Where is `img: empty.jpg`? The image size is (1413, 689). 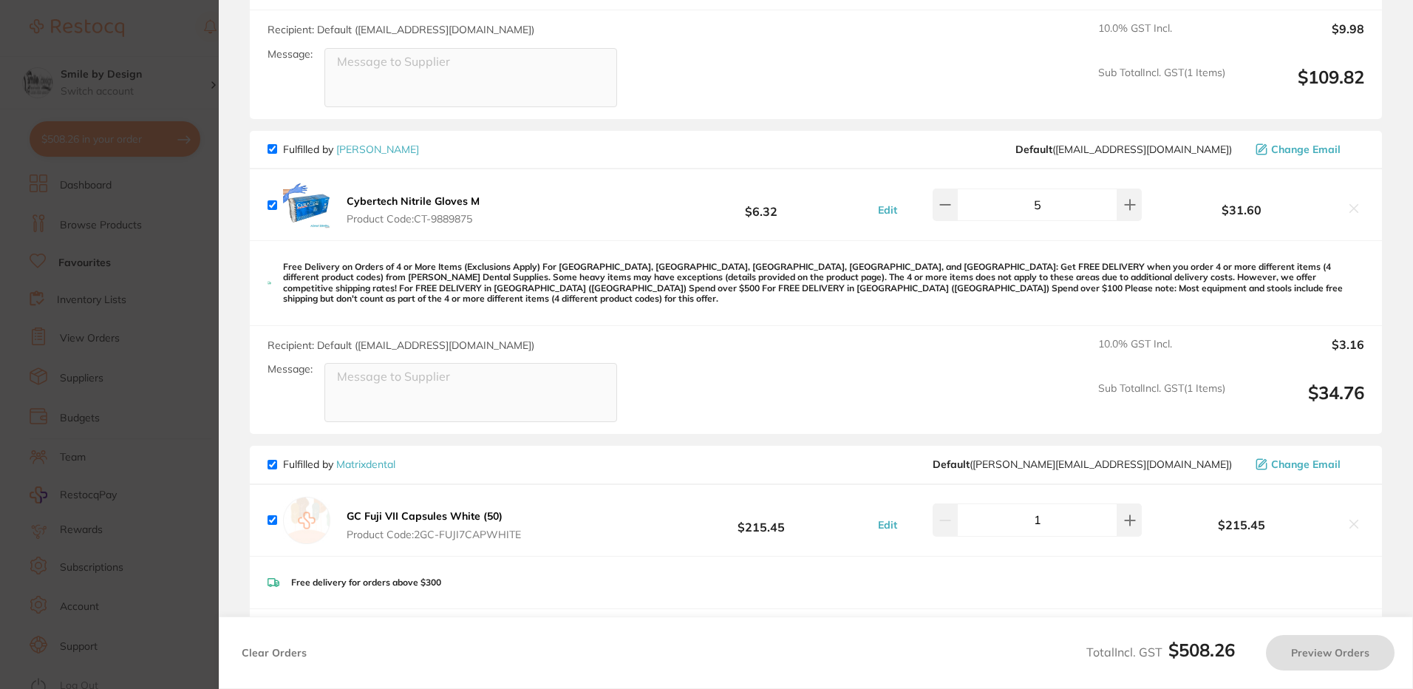
img: empty.jpg is located at coordinates (307, 520).